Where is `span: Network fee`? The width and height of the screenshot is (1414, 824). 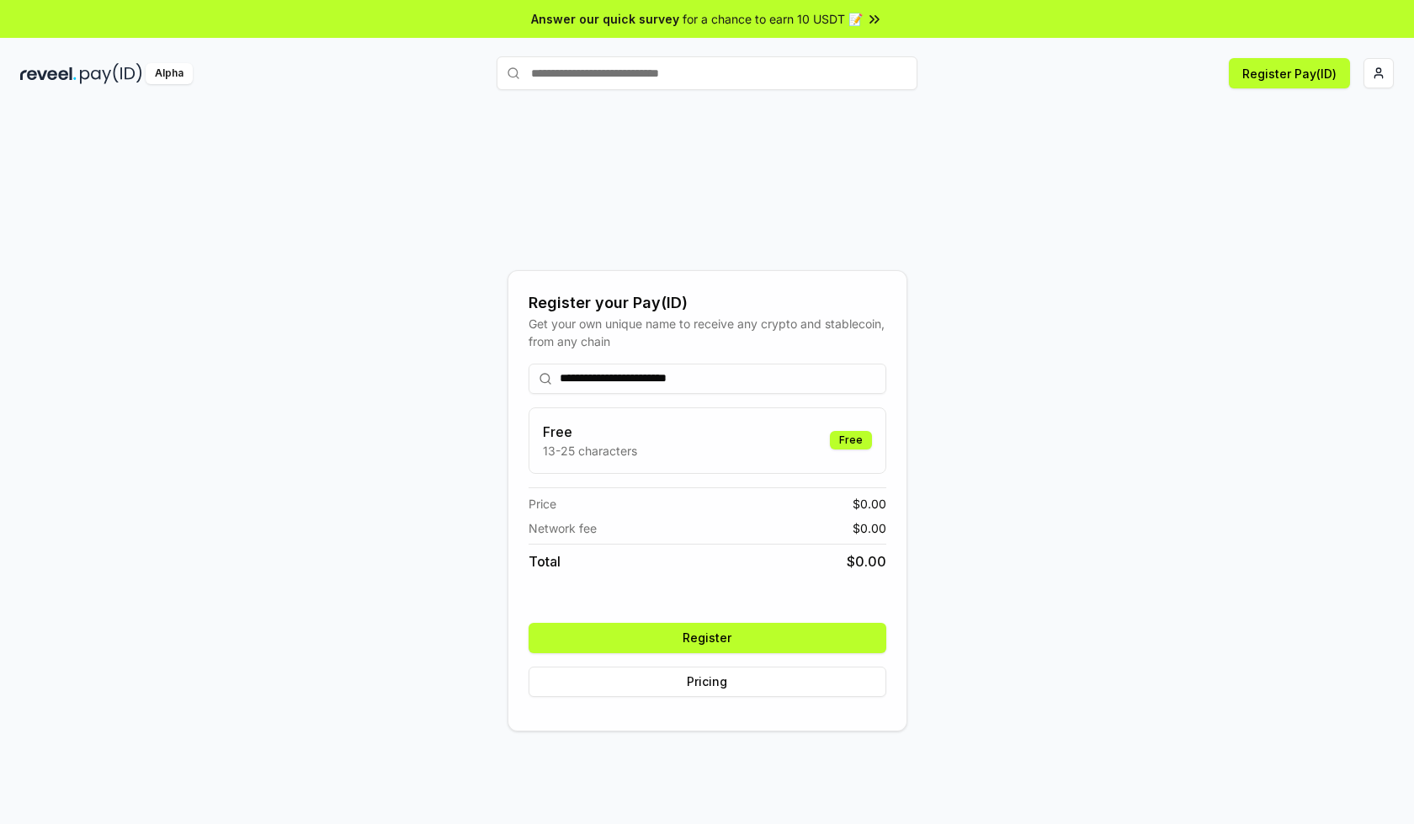
span: Network fee is located at coordinates (562, 528).